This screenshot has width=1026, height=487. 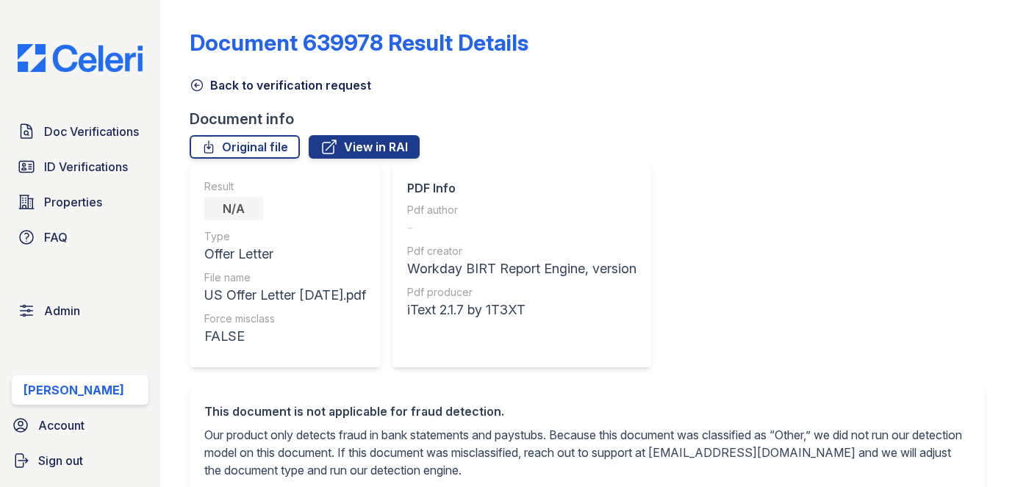 I want to click on div: Force misclass, so click(x=285, y=319).